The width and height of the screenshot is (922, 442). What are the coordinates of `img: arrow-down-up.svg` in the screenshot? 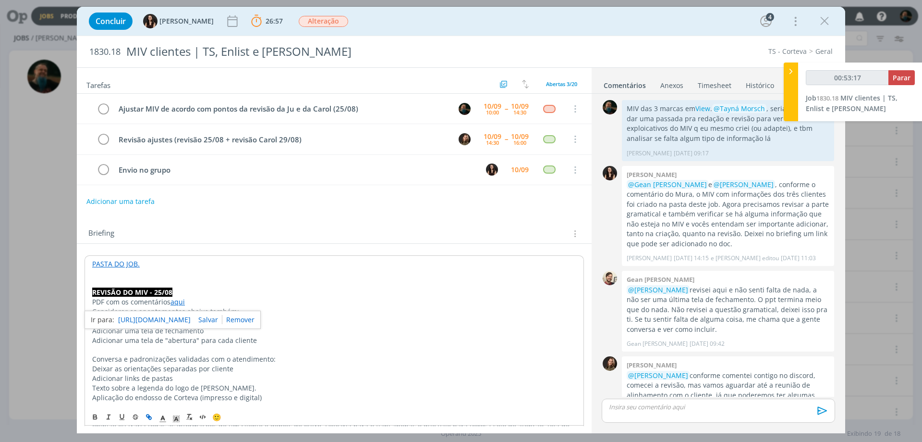 It's located at (526, 84).